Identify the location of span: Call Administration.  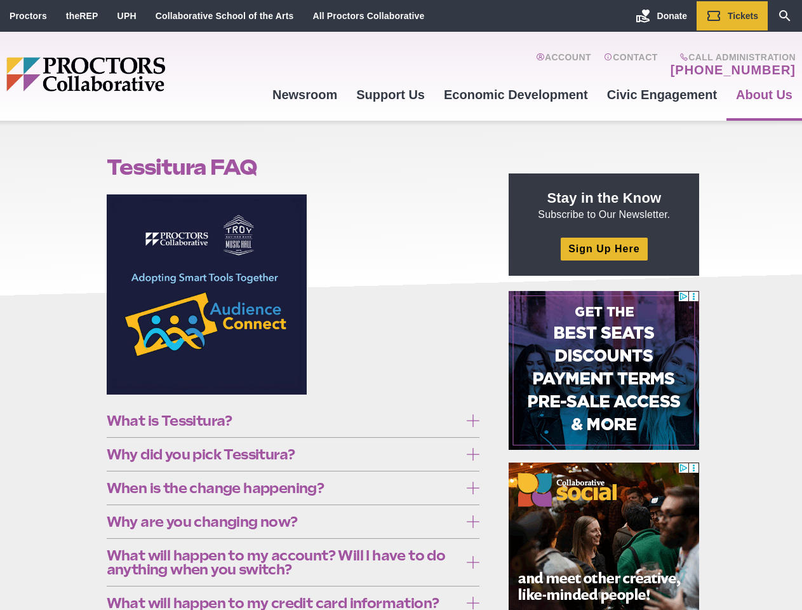
(731, 57).